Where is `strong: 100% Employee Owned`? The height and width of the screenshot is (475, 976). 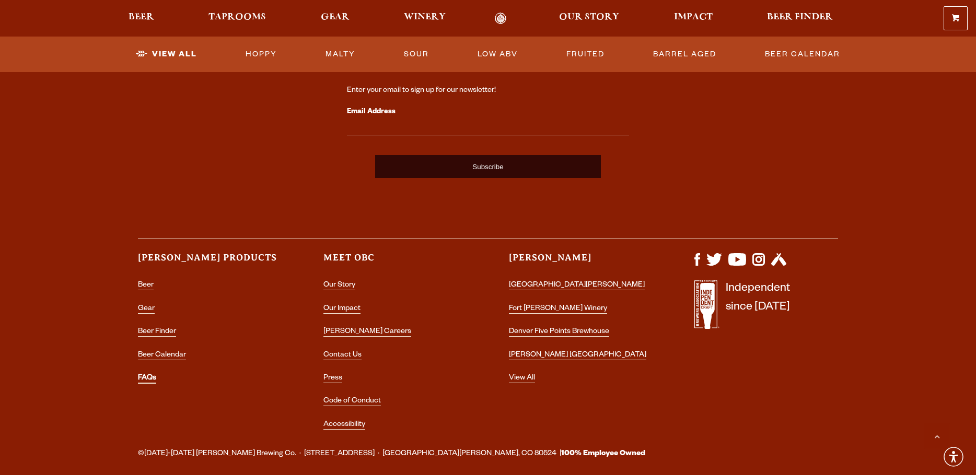 strong: 100% Employee Owned is located at coordinates (603, 455).